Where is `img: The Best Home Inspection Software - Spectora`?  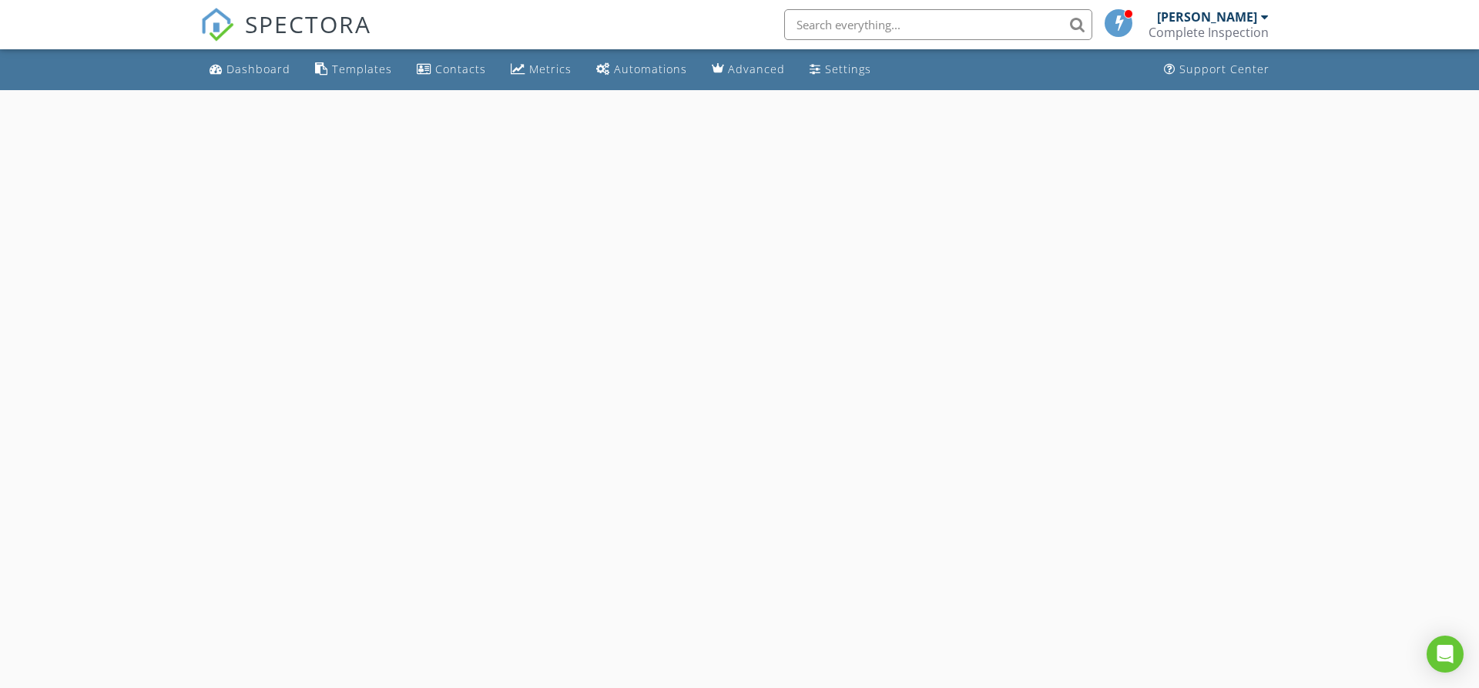 img: The Best Home Inspection Software - Spectora is located at coordinates (217, 25).